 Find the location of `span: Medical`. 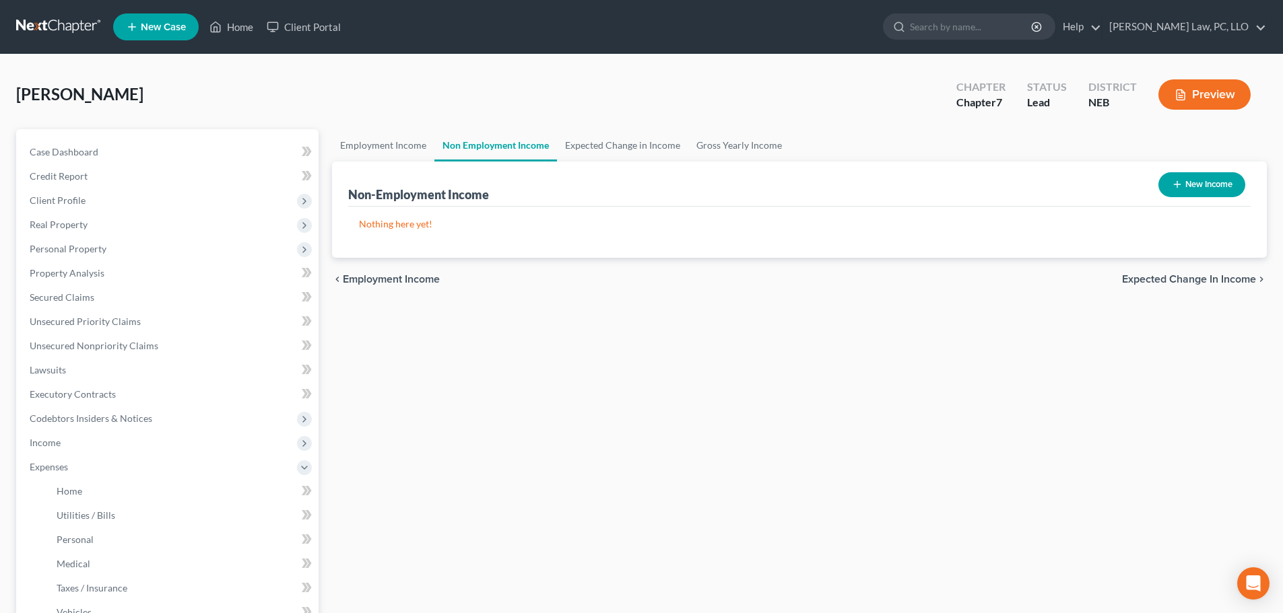

span: Medical is located at coordinates (73, 564).